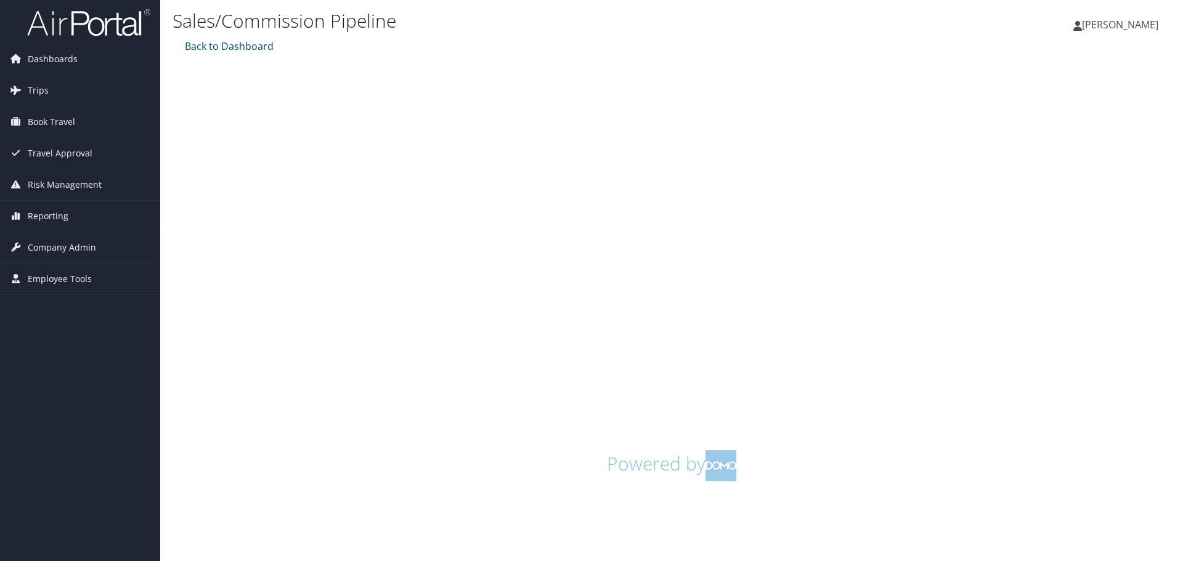  Describe the element at coordinates (721, 466) in the screenshot. I see `img: domo-logo.png` at that location.